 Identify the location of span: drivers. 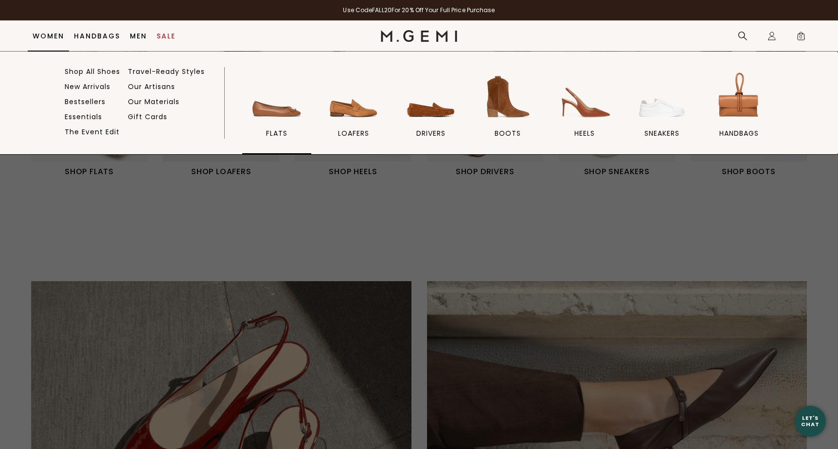
(431, 133).